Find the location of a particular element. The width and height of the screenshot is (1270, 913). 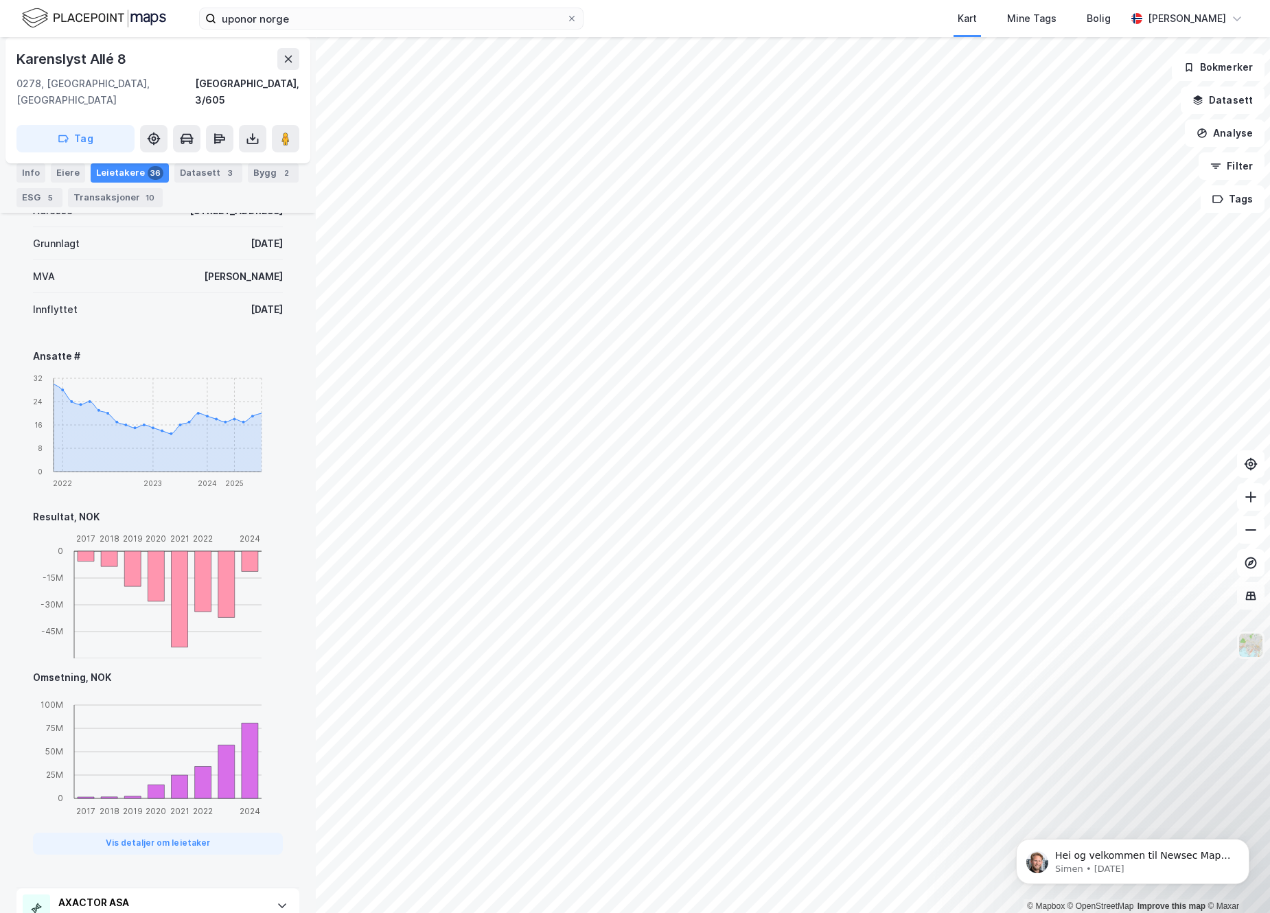

p: Message from Simen, sent 3w ago is located at coordinates (148, 59).